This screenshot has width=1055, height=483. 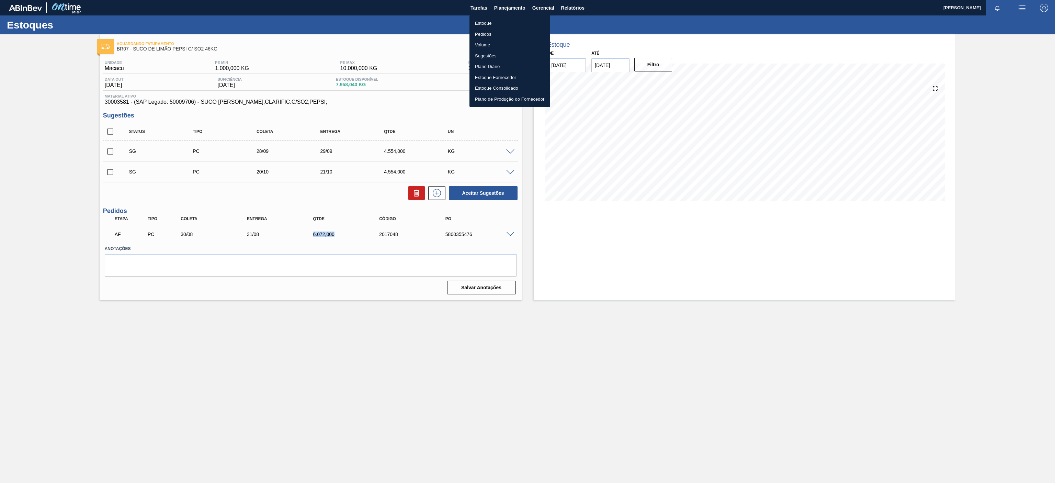 What do you see at coordinates (510, 67) in the screenshot?
I see `li: Plano Diário` at bounding box center [510, 67].